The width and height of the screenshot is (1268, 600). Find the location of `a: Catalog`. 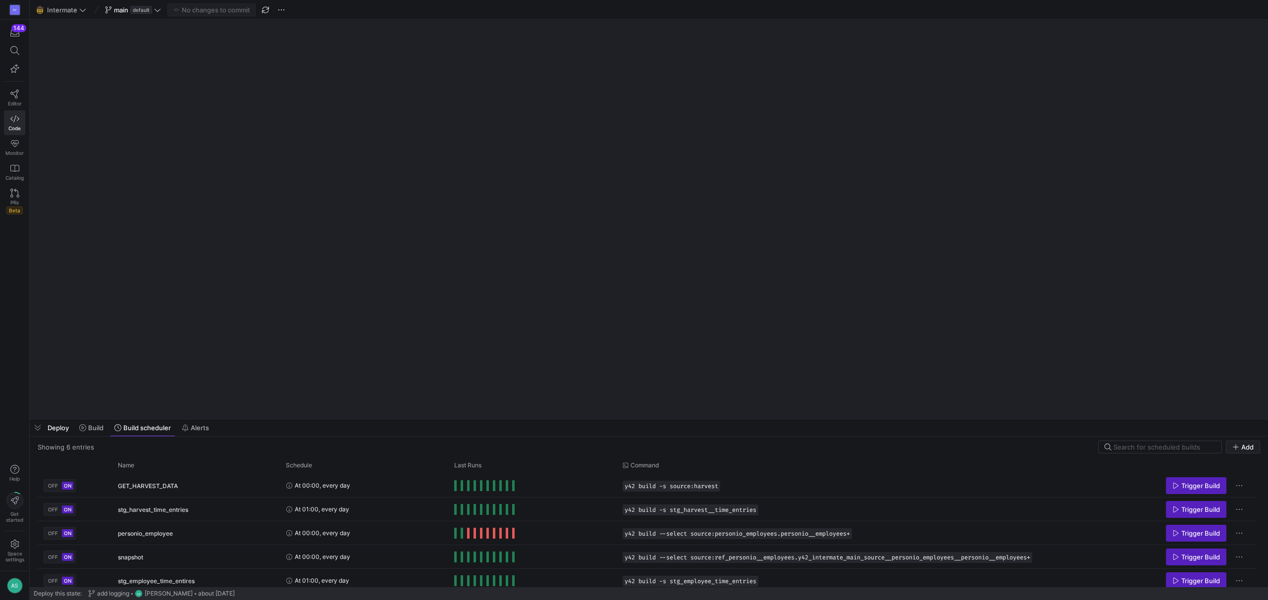

a: Catalog is located at coordinates (14, 172).